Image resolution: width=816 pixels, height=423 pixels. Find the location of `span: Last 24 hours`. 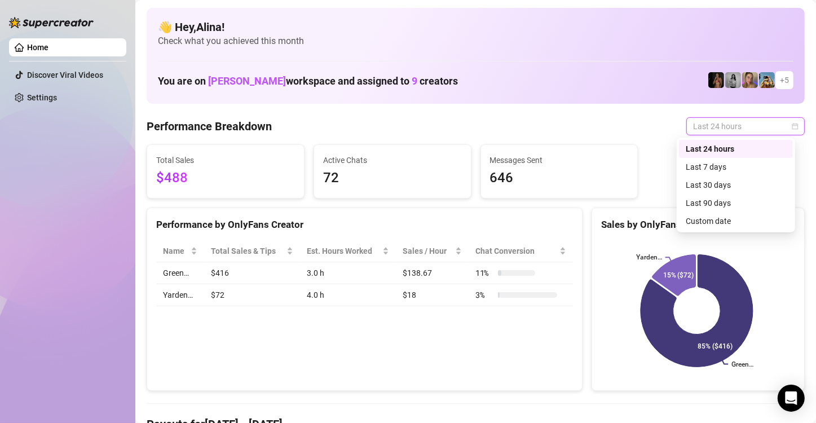

span: Last 24 hours is located at coordinates (746, 126).